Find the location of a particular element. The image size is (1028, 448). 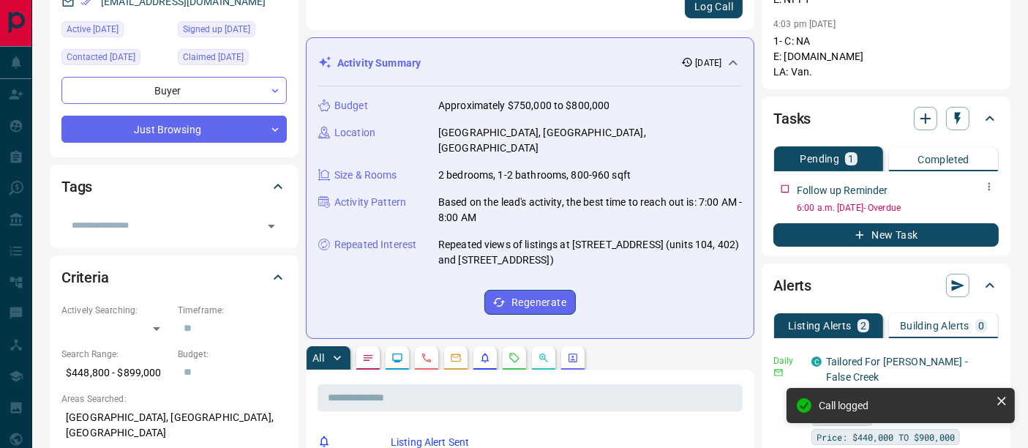

p: Areas Searched: is located at coordinates (174, 399).